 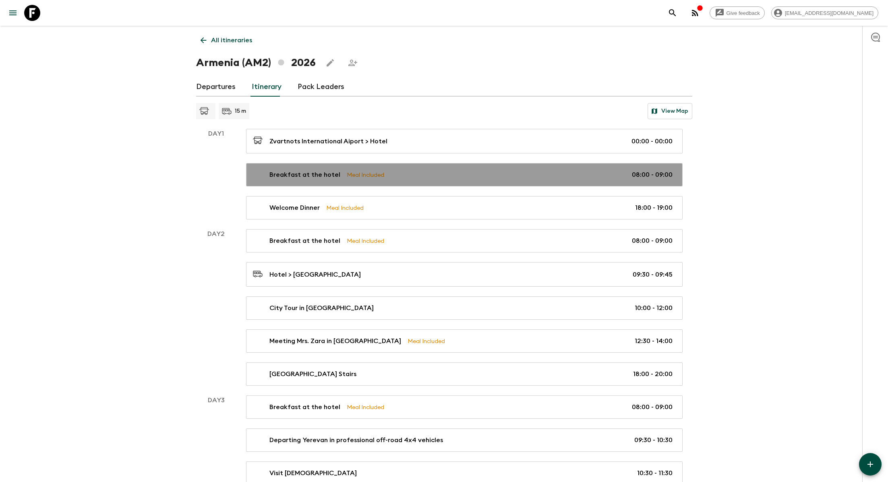 What do you see at coordinates (653, 440) in the screenshot?
I see `p: 09:30 - 10:30` at bounding box center [653, 440].